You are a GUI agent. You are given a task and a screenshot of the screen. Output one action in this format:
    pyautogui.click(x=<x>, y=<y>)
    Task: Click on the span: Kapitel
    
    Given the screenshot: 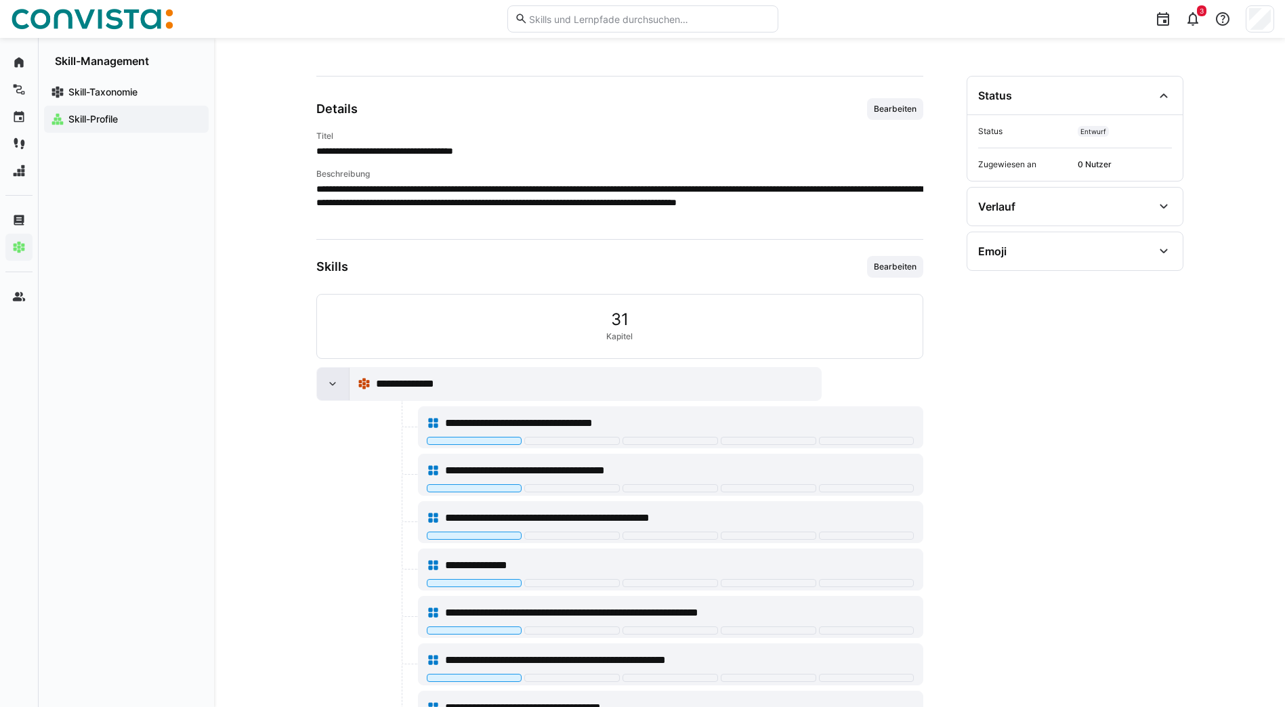 What is the action you would take?
    pyautogui.click(x=619, y=337)
    